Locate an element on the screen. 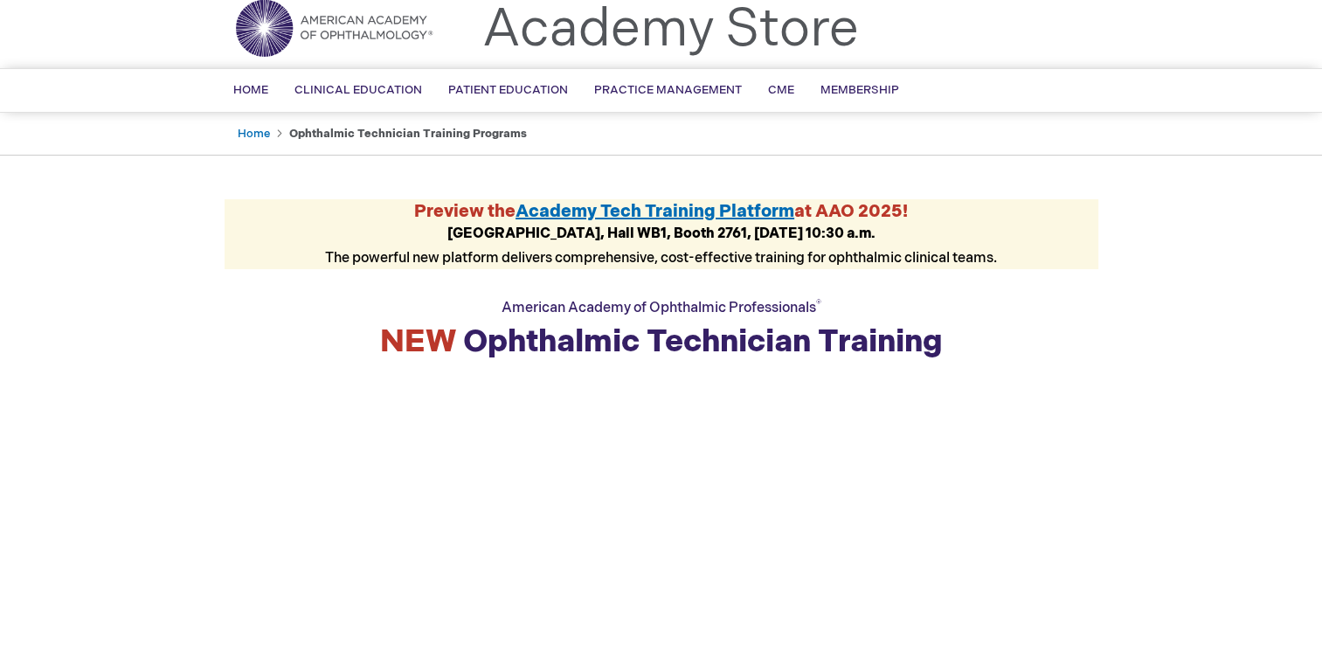 The height and width of the screenshot is (645, 1322). span: The powerful new platform delivers comprehensive, cost-effective training for ophthalmic clinical... is located at coordinates (660, 246).